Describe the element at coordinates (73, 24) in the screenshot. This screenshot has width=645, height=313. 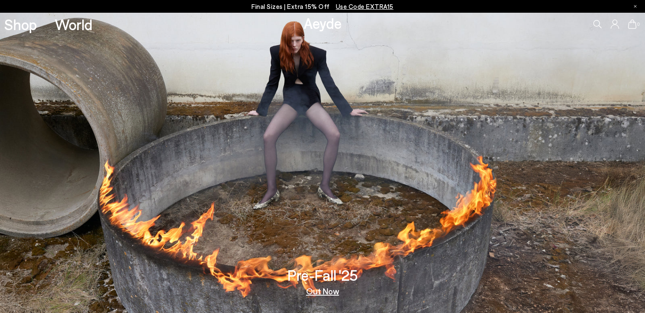
I see `a: World` at that location.